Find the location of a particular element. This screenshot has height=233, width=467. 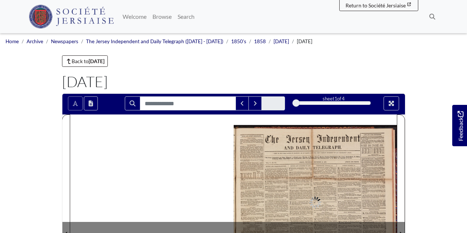

a: Search is located at coordinates (186, 17).